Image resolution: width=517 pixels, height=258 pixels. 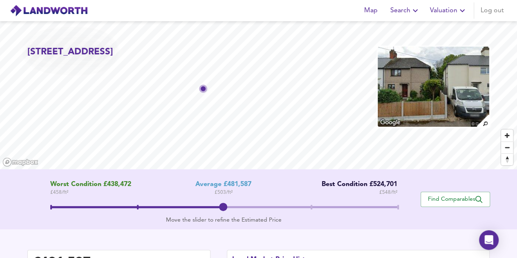 I want to click on button: Valuation, so click(x=449, y=11).